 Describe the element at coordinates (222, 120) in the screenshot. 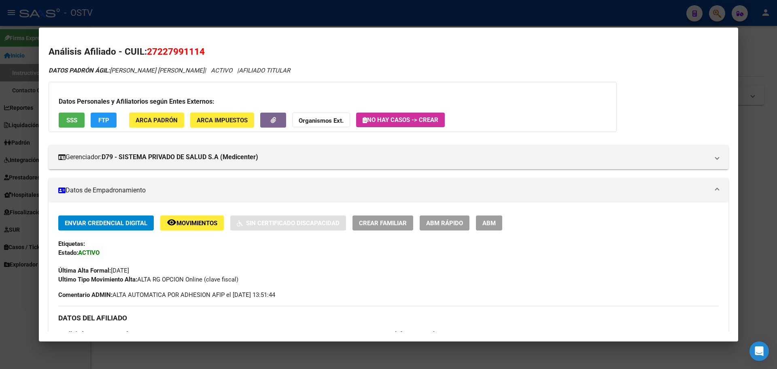

I see `span: ARCA Impuestos` at that location.